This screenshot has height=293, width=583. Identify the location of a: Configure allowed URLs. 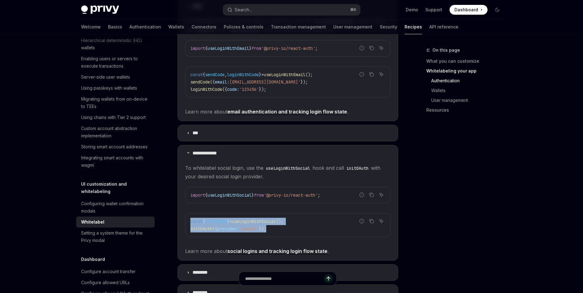
(115, 283).